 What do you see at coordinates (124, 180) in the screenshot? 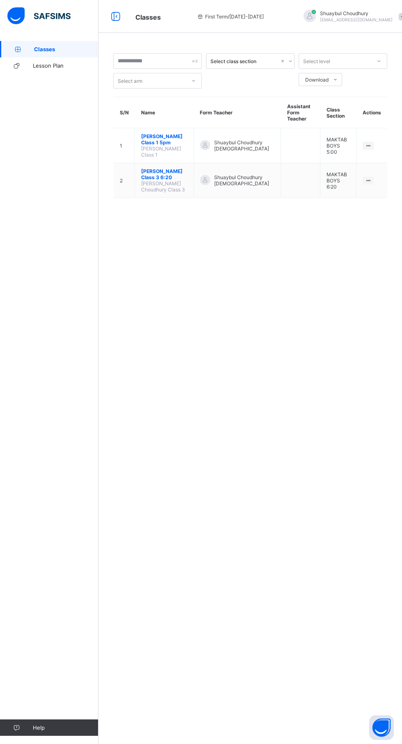
I see `td: 2` at bounding box center [124, 180].